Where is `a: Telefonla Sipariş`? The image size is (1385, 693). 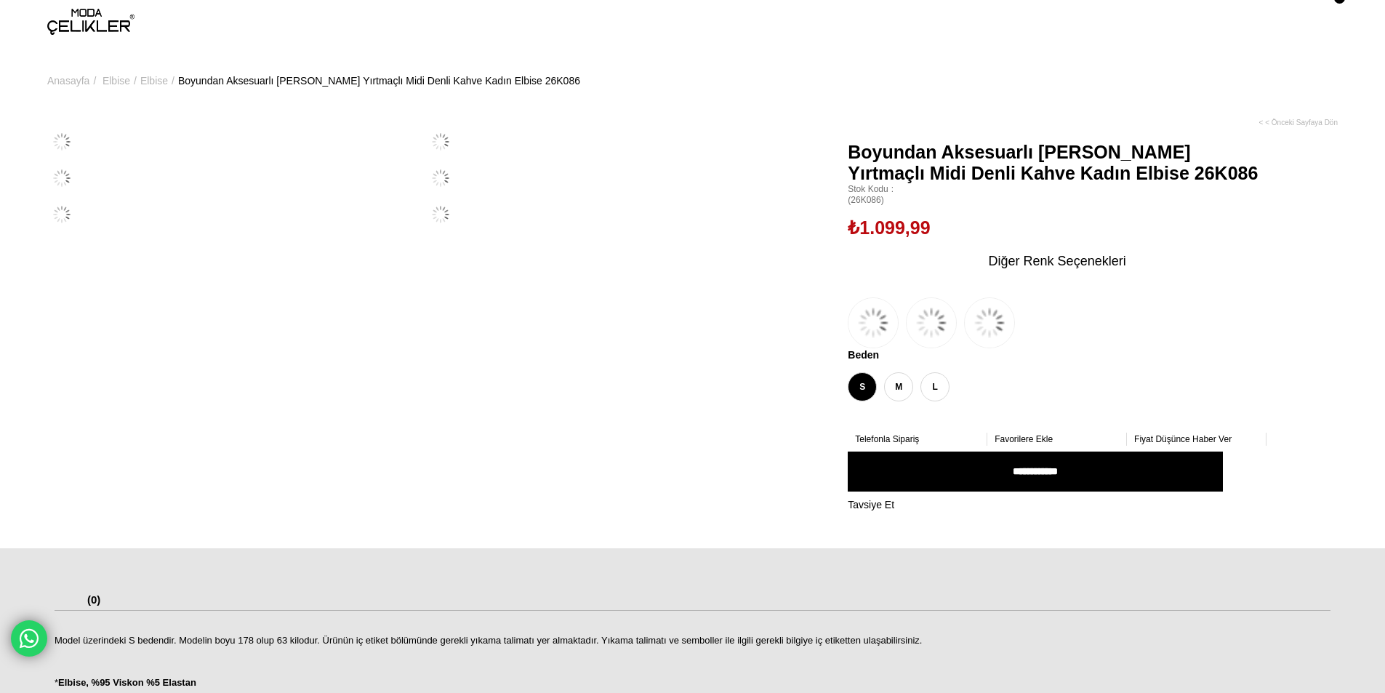 a: Telefonla Sipariş is located at coordinates (917, 439).